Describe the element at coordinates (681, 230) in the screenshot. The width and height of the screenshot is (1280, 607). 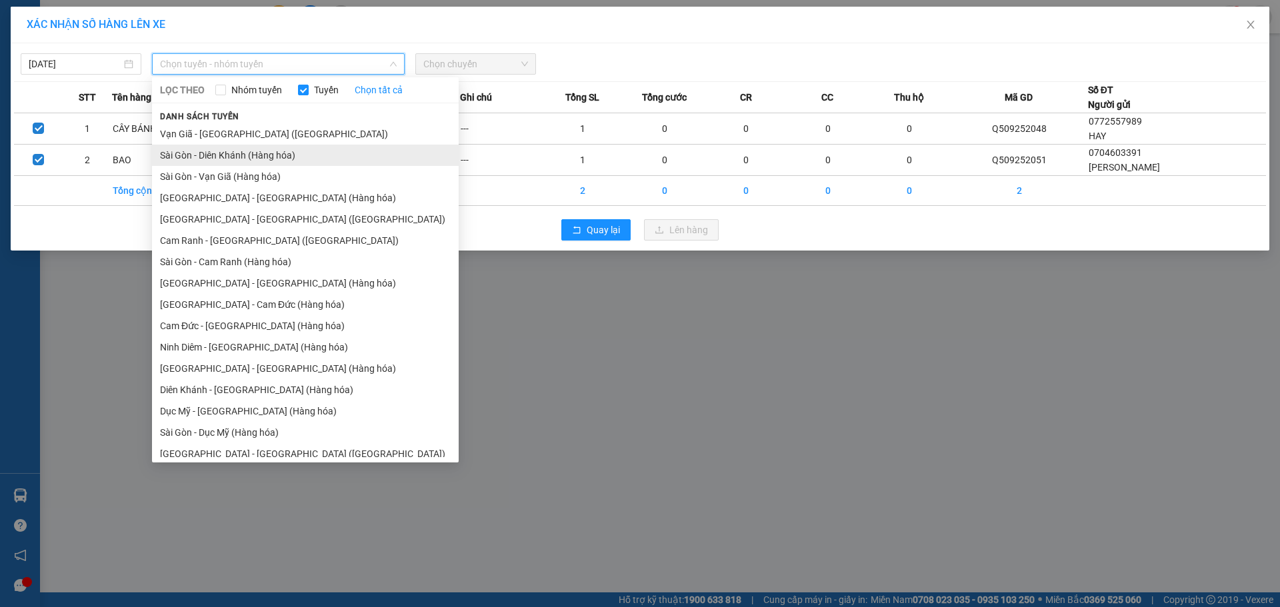
I see `button: uploadLên hàng` at that location.